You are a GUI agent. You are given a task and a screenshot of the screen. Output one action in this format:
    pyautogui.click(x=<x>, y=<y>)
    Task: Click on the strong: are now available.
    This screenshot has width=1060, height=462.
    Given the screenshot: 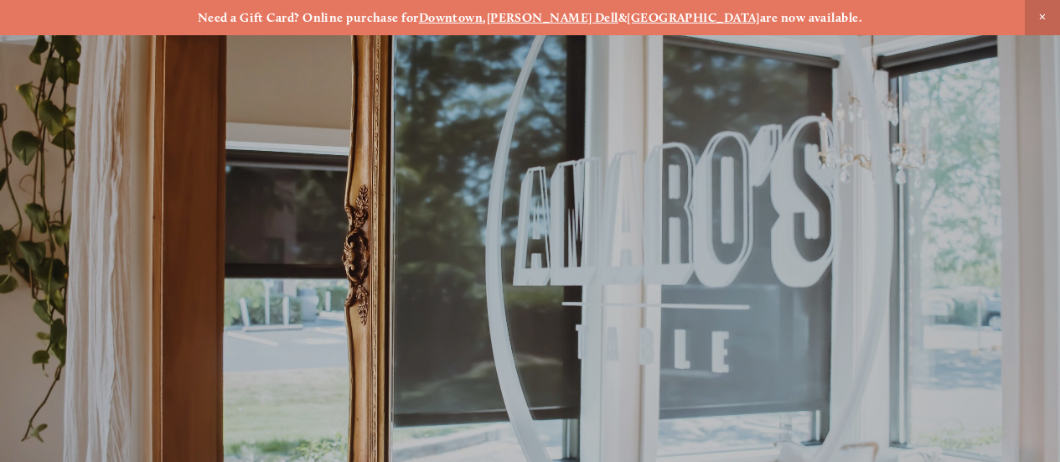 What is the action you would take?
    pyautogui.click(x=811, y=18)
    